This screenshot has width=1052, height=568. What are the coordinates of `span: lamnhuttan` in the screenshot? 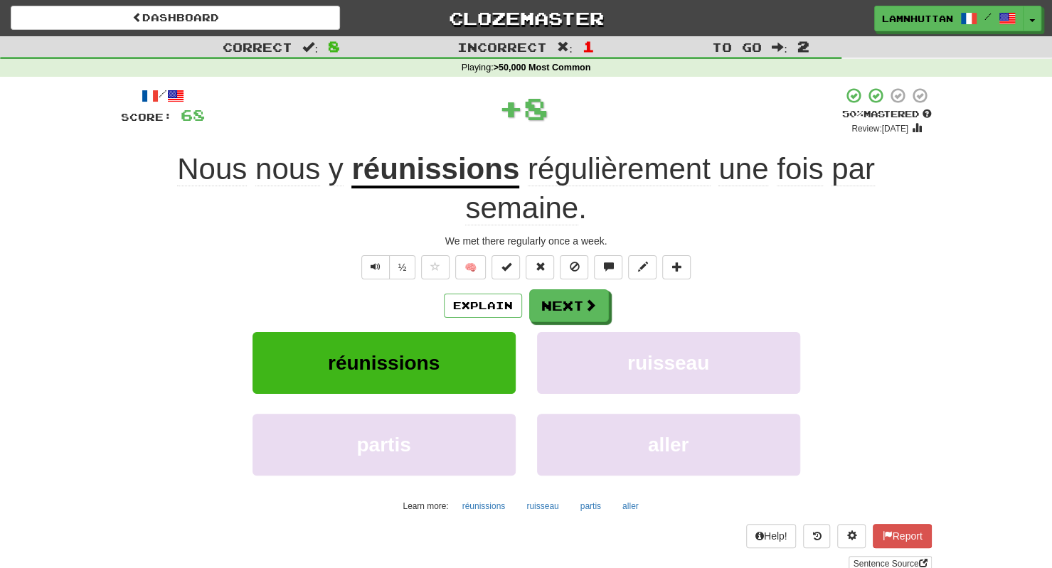 It's located at (918, 18).